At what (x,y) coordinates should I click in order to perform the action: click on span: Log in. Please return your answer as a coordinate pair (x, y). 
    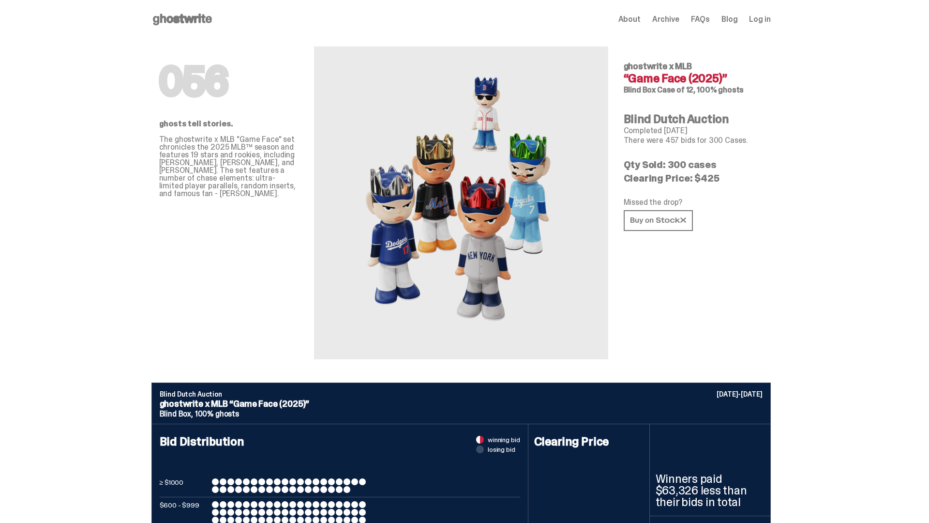
    Looking at the image, I should click on (760, 19).